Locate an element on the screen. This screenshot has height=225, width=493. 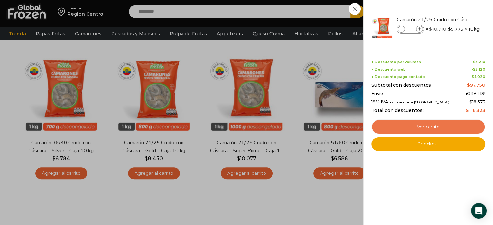
span: × × 10kg is located at coordinates (452, 29).